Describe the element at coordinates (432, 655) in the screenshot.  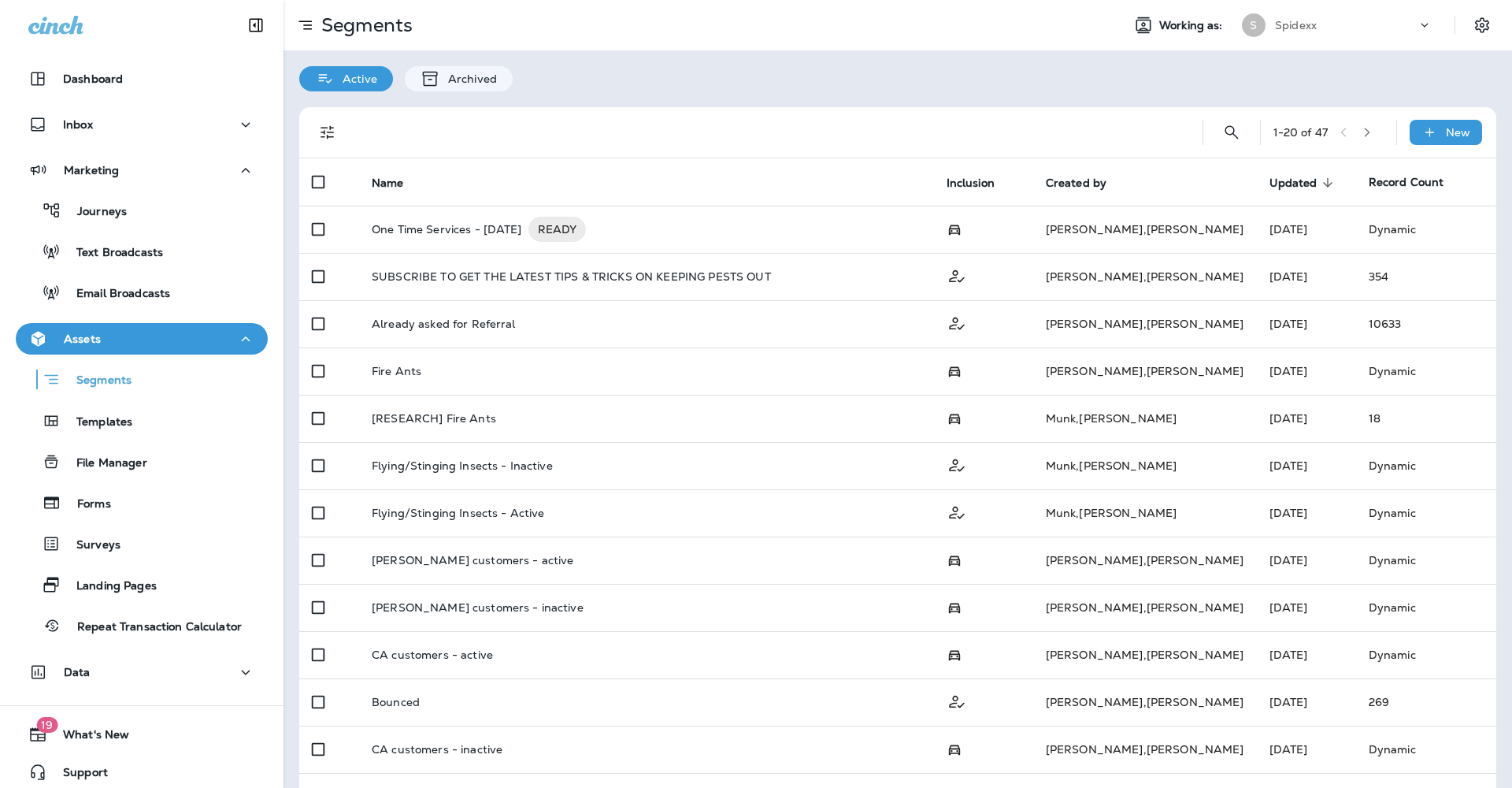
I see `p: CA customers - active` at that location.